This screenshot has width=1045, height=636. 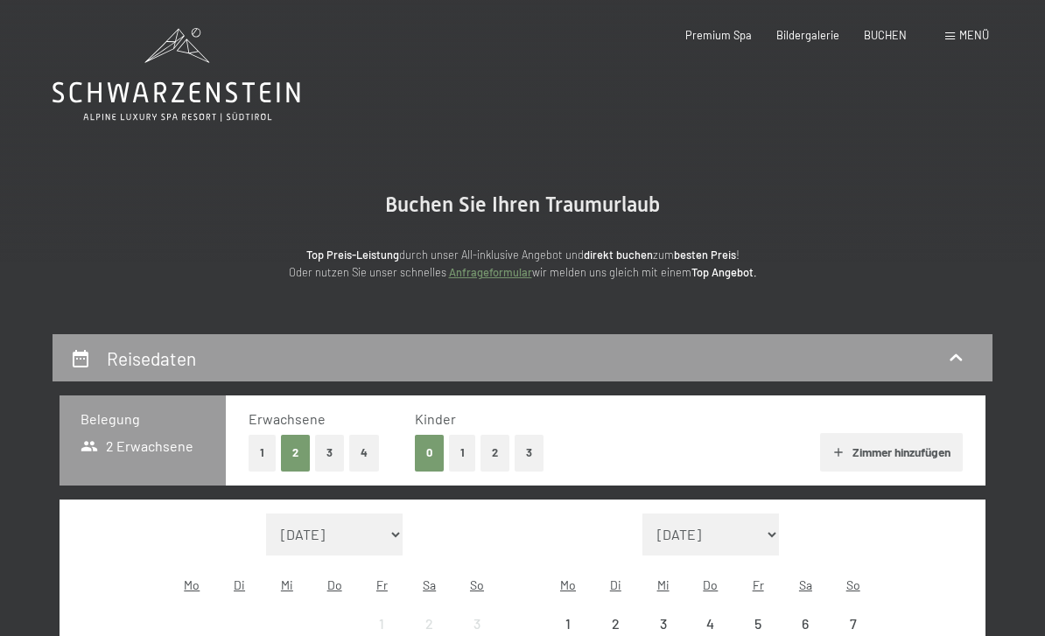 I want to click on strong: direkt buchen, so click(x=618, y=255).